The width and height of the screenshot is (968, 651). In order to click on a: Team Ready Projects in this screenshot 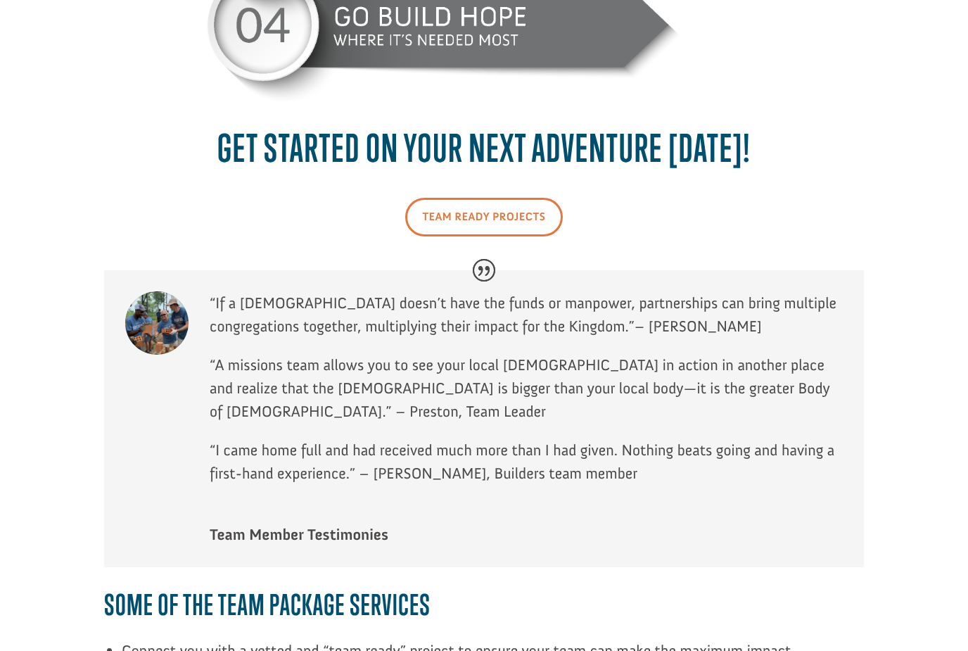, I will do `click(484, 217)`.